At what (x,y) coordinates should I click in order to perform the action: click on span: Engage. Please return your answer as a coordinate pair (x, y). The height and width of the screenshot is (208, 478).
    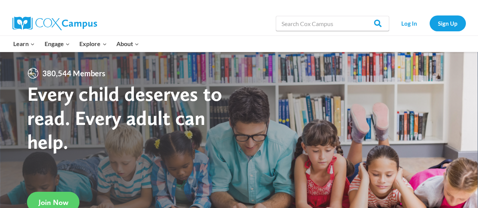
    Looking at the image, I should click on (57, 44).